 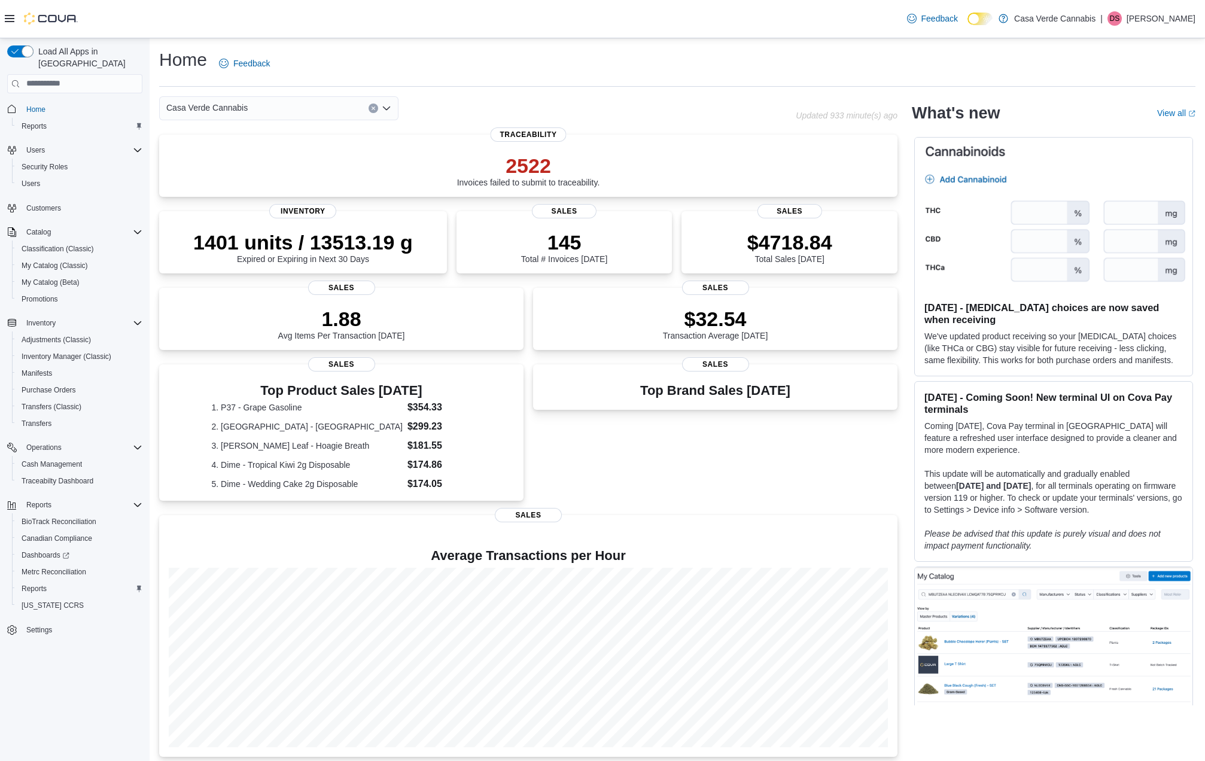 What do you see at coordinates (373, 108) in the screenshot?
I see `button: Clear input` at bounding box center [373, 108].